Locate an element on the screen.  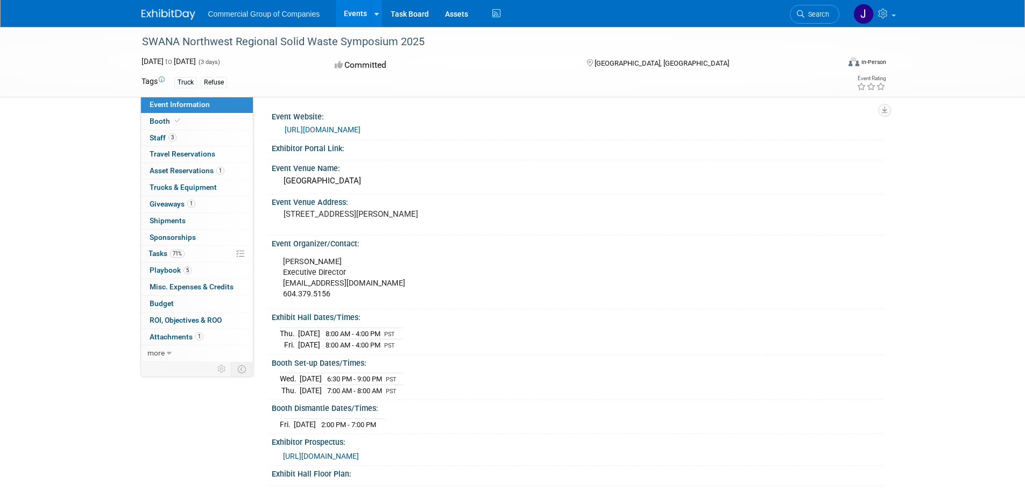
a: Staff3 is located at coordinates (197, 138).